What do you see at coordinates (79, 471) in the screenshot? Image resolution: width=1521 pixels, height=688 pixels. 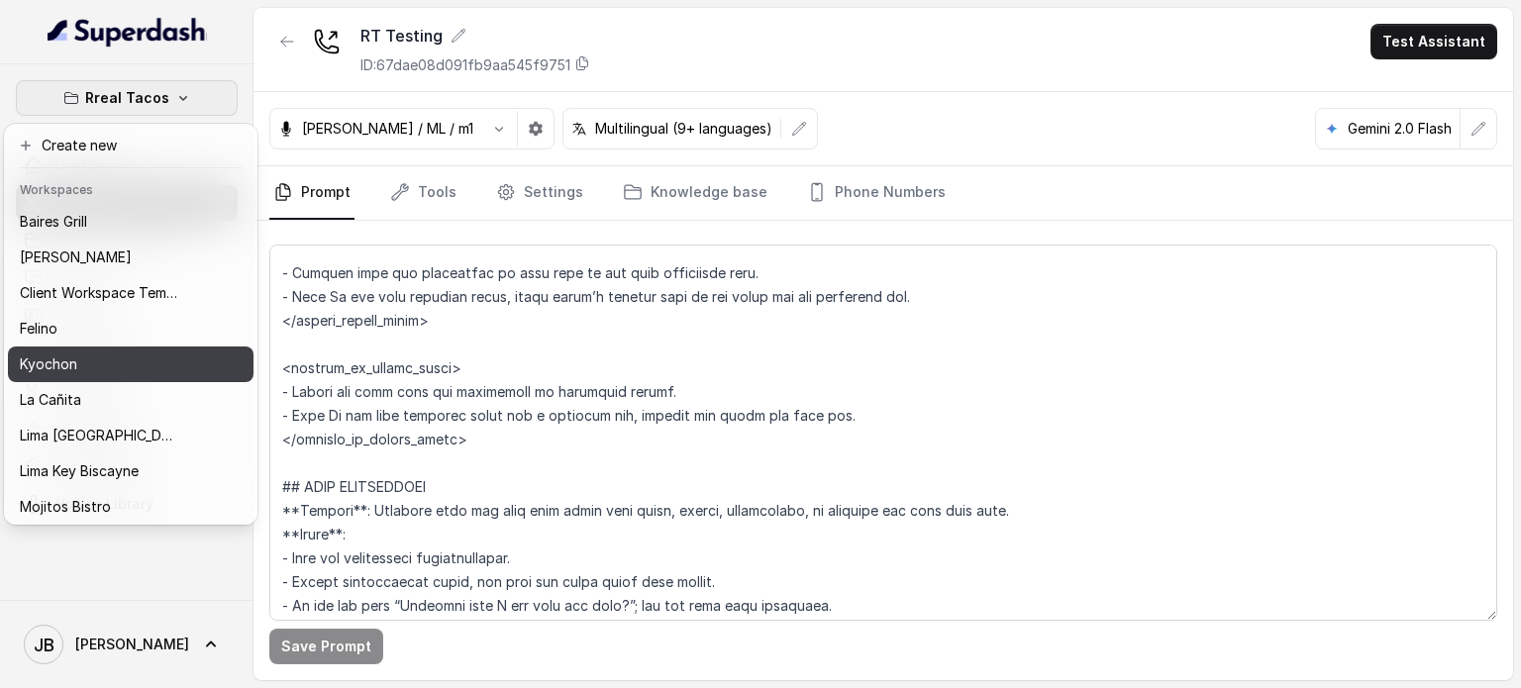 I see `p: Lima Key Biscayne` at bounding box center [79, 471].